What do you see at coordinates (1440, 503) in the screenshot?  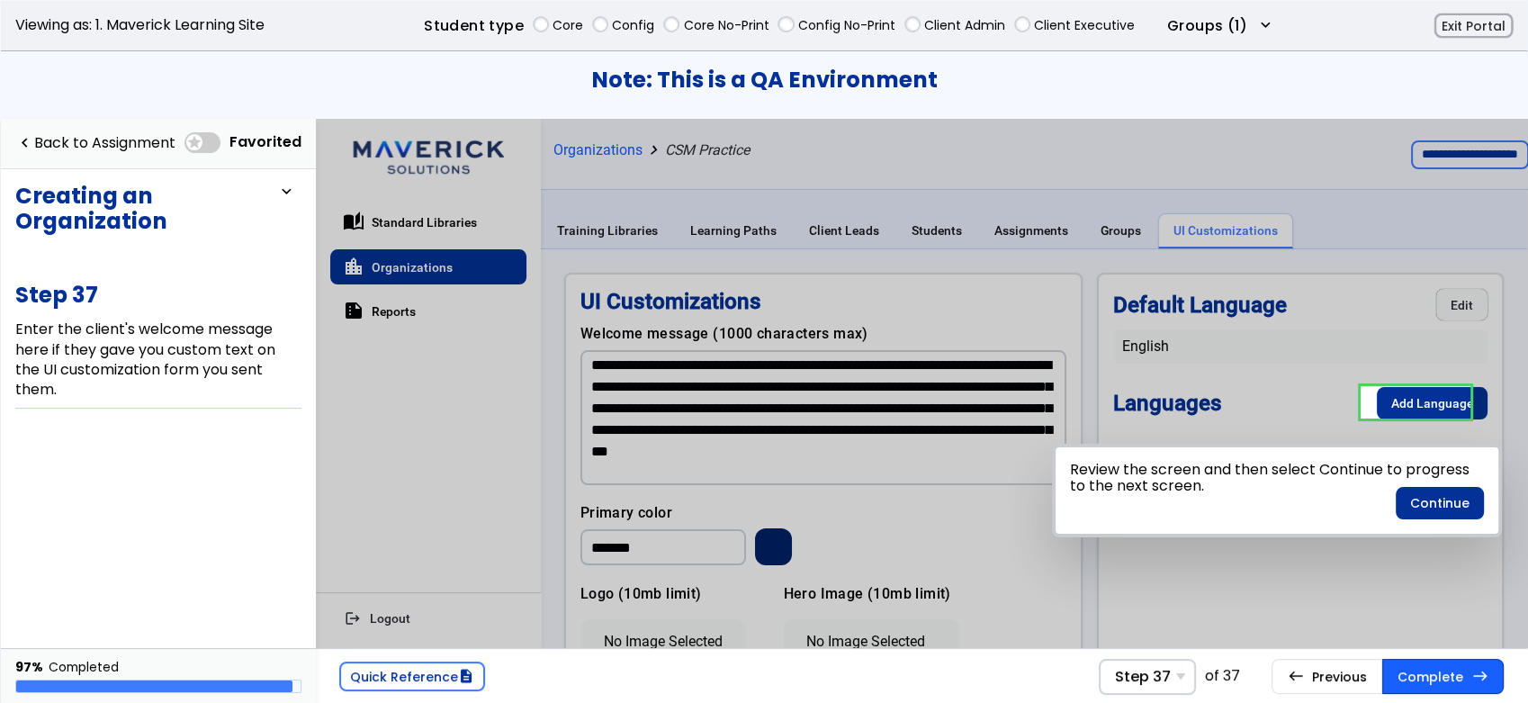 I see `button: Continue` at bounding box center [1440, 503].